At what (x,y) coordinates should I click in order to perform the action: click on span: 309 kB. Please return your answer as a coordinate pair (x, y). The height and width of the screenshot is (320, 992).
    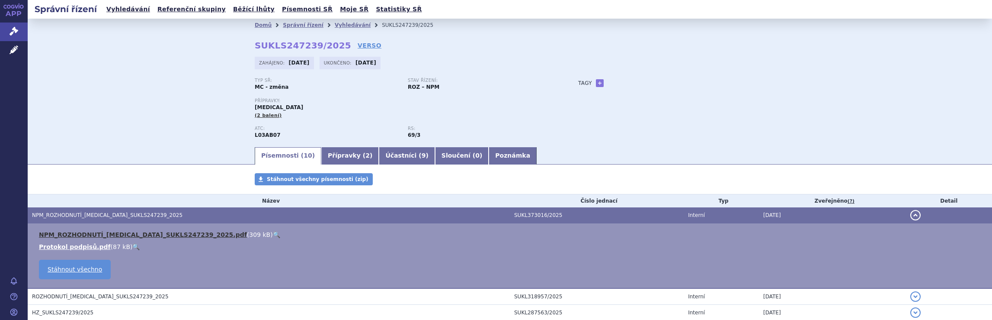
    Looking at the image, I should click on (259, 234).